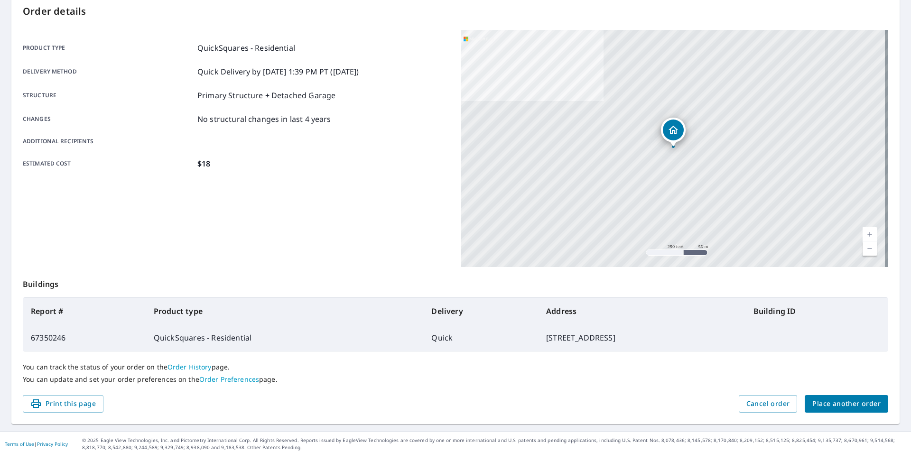  I want to click on th: Product type, so click(285, 311).